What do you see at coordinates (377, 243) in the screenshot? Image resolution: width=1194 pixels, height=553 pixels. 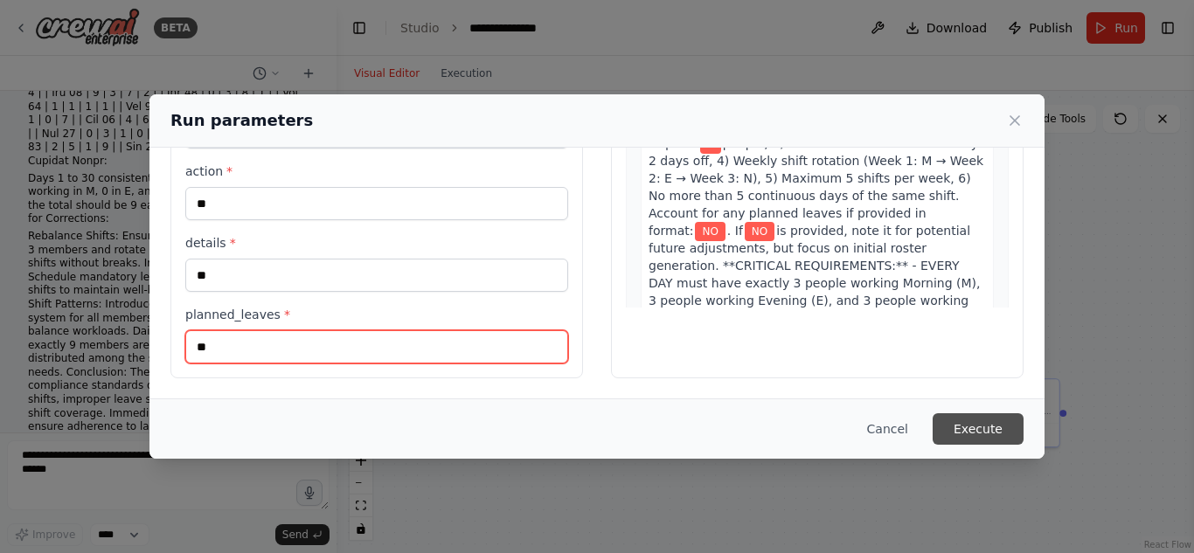 I see `label: details` at bounding box center [377, 243].